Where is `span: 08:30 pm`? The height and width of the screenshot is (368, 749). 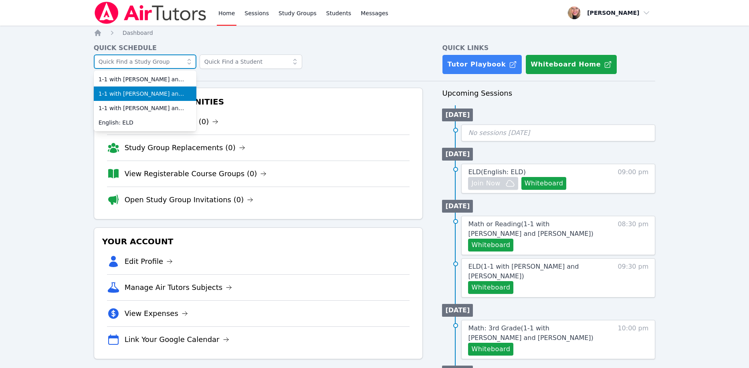
span: 08:30 pm is located at coordinates (633, 236).